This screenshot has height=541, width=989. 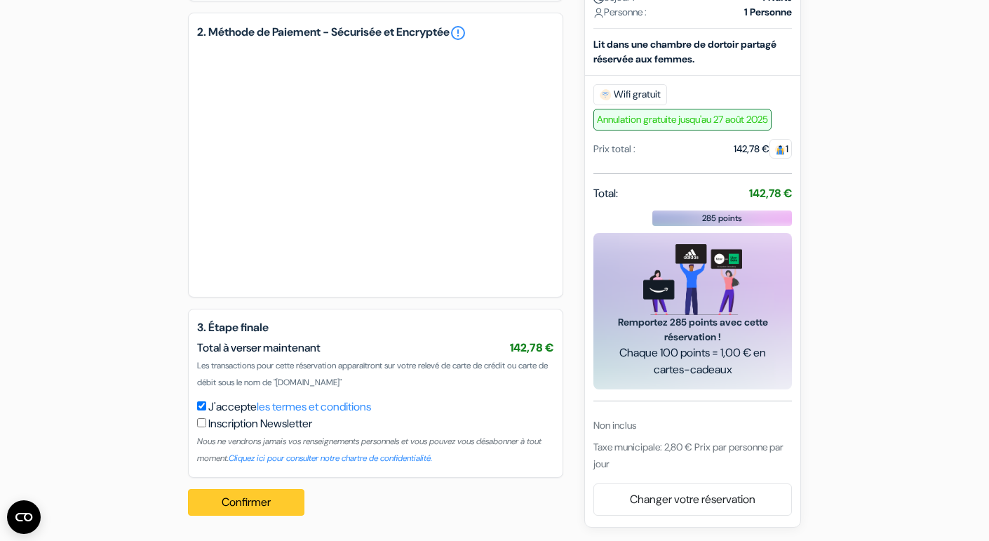 I want to click on span: Taxe municipale: 2,80 € Prix par personne par jour, so click(x=688, y=454).